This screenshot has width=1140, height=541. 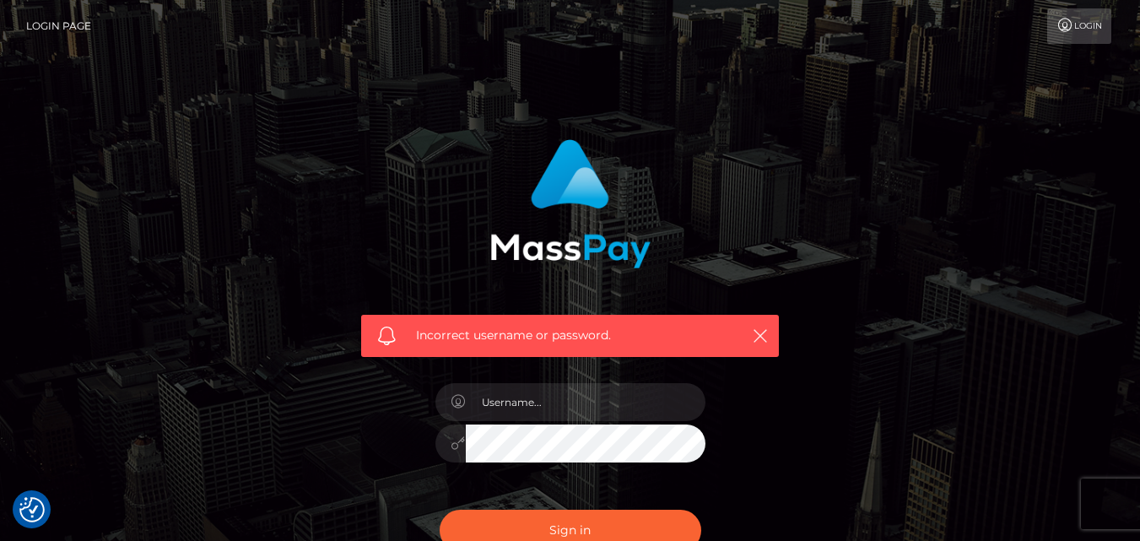 What do you see at coordinates (32, 509) in the screenshot?
I see `button: Consent Preferences` at bounding box center [32, 509].